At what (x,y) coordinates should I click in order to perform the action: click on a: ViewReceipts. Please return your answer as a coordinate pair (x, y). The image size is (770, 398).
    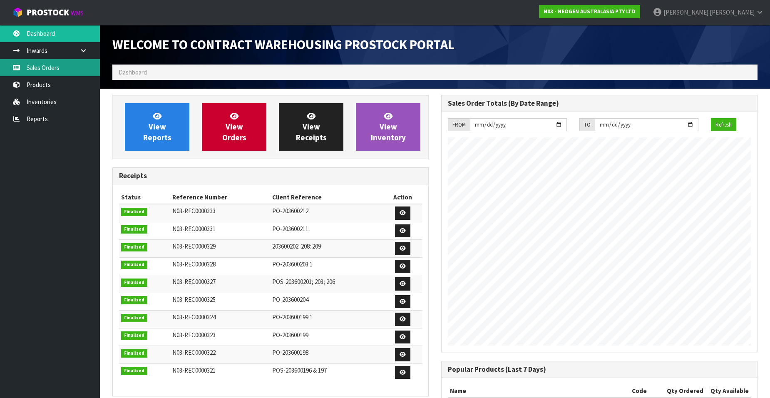
    Looking at the image, I should click on (311, 127).